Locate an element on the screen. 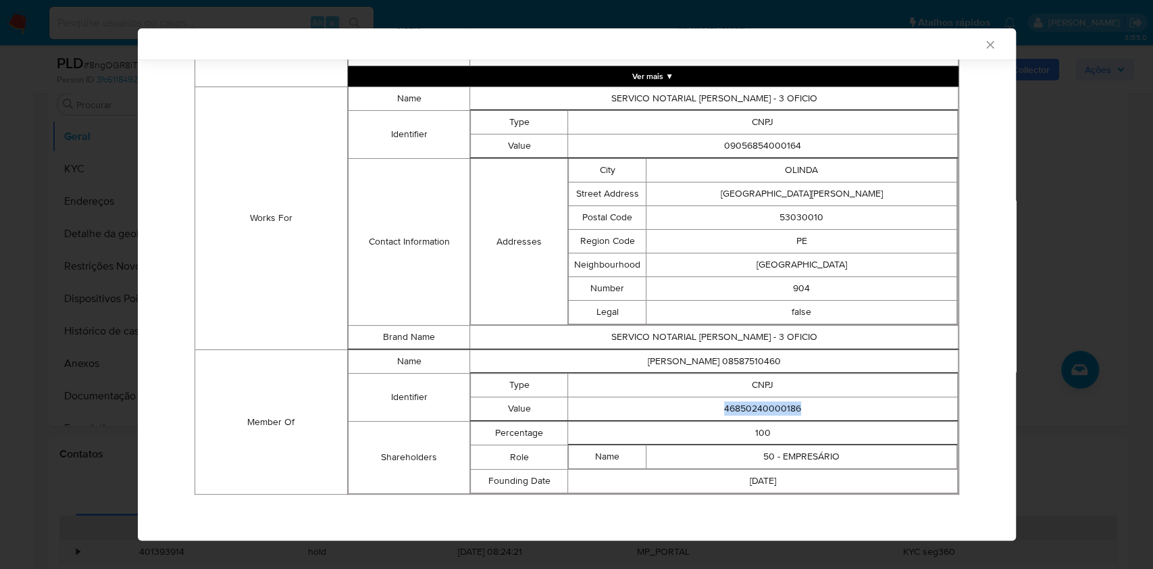 The height and width of the screenshot is (569, 1153). td: Neighbourhood is located at coordinates (607, 265).